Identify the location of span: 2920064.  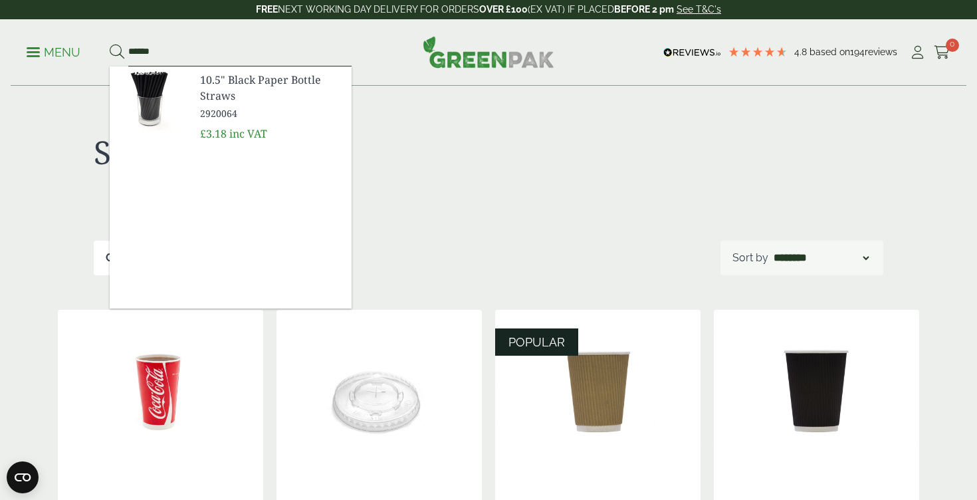
(271, 113).